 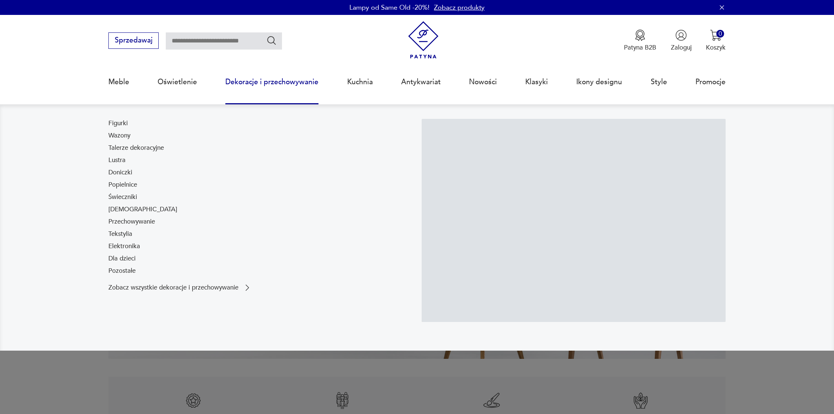 I want to click on a: Talerze dekoracyjne, so click(x=136, y=148).